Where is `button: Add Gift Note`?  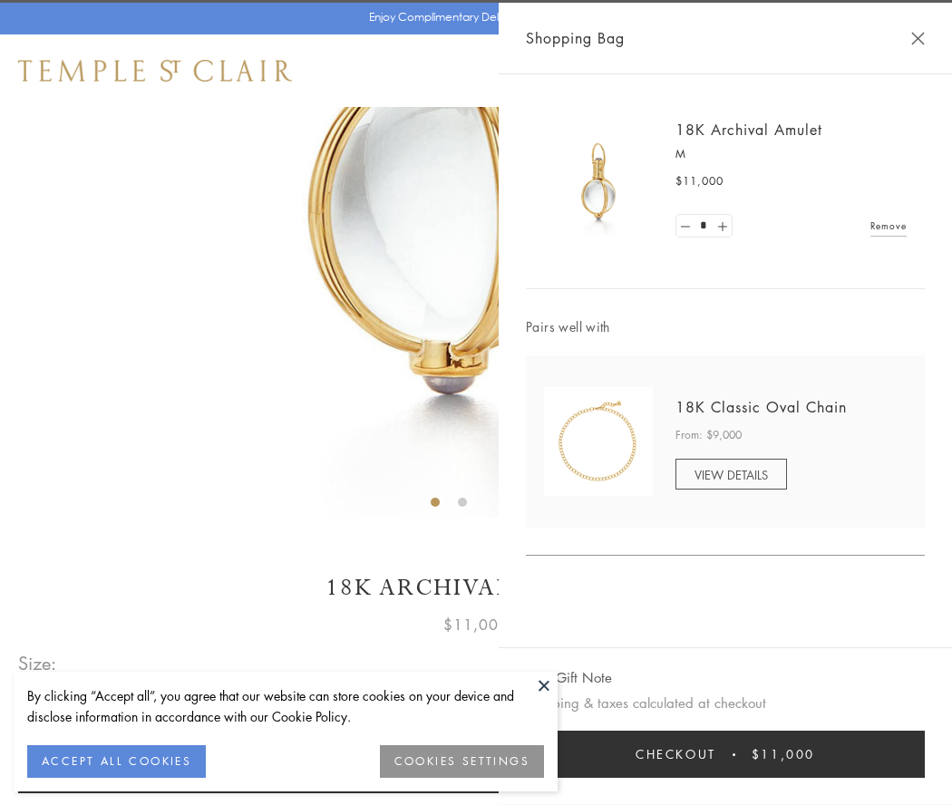 button: Add Gift Note is located at coordinates (569, 678).